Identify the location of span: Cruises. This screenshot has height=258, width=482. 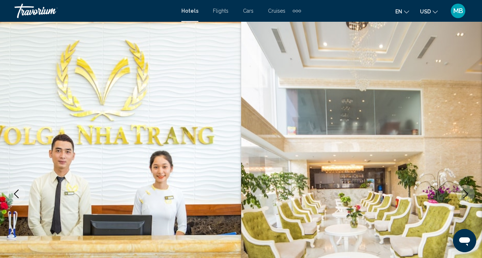
(277, 11).